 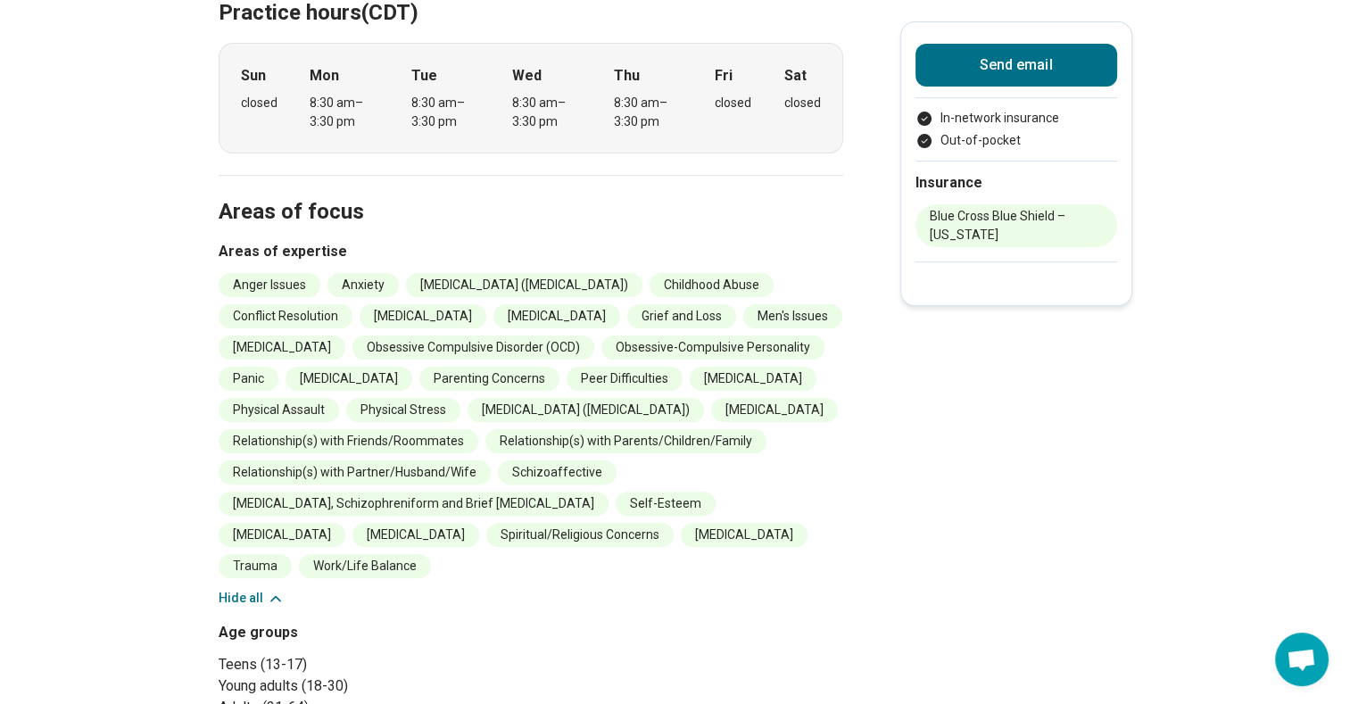 I want to click on li: Childhood Abuse, so click(x=711, y=285).